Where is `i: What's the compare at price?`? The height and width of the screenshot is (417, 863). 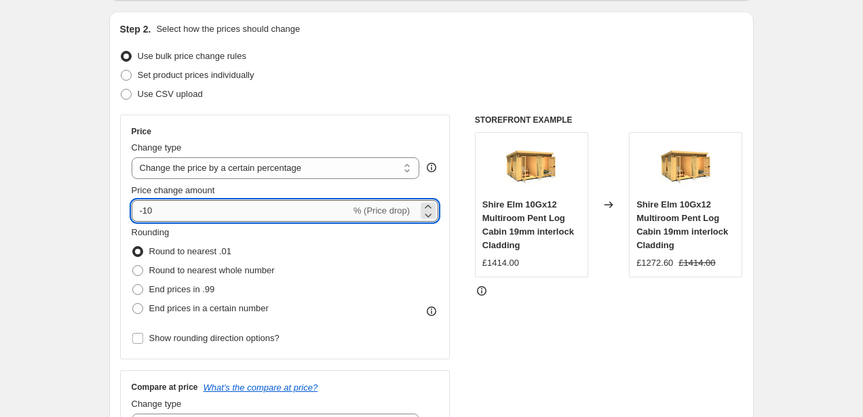 i: What's the compare at price? is located at coordinates (261, 387).